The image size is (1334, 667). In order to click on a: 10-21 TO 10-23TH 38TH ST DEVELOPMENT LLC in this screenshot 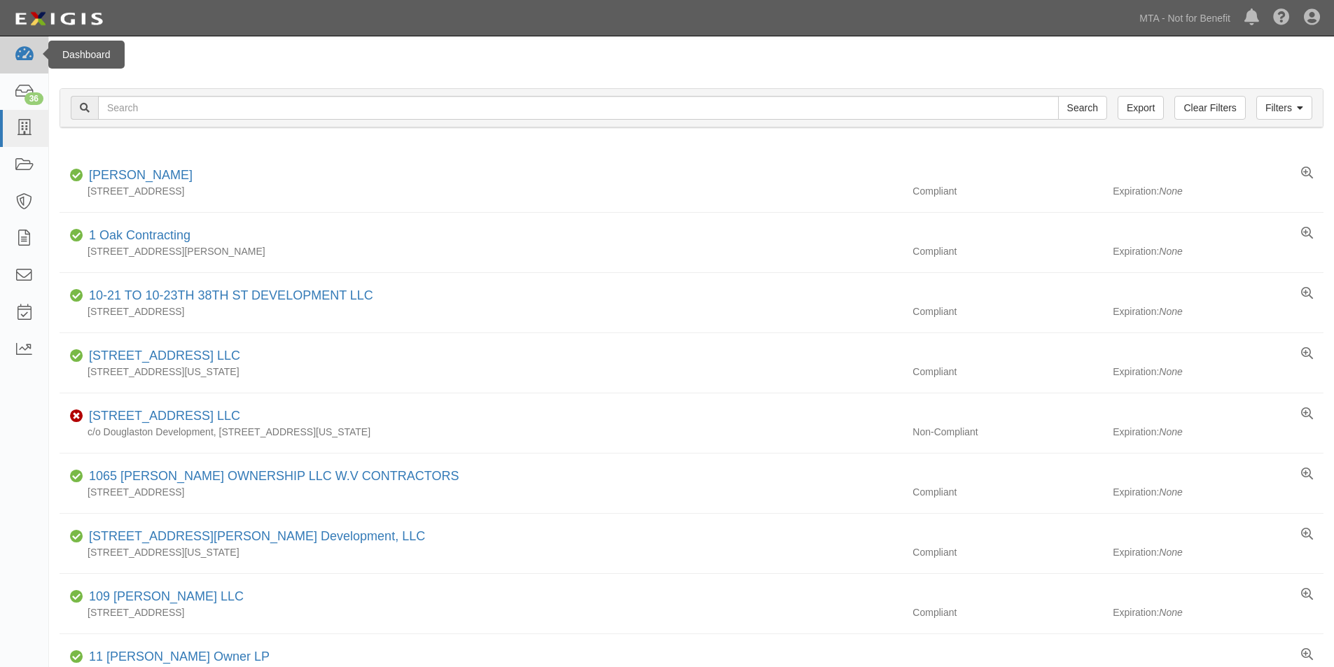, I will do `click(231, 296)`.